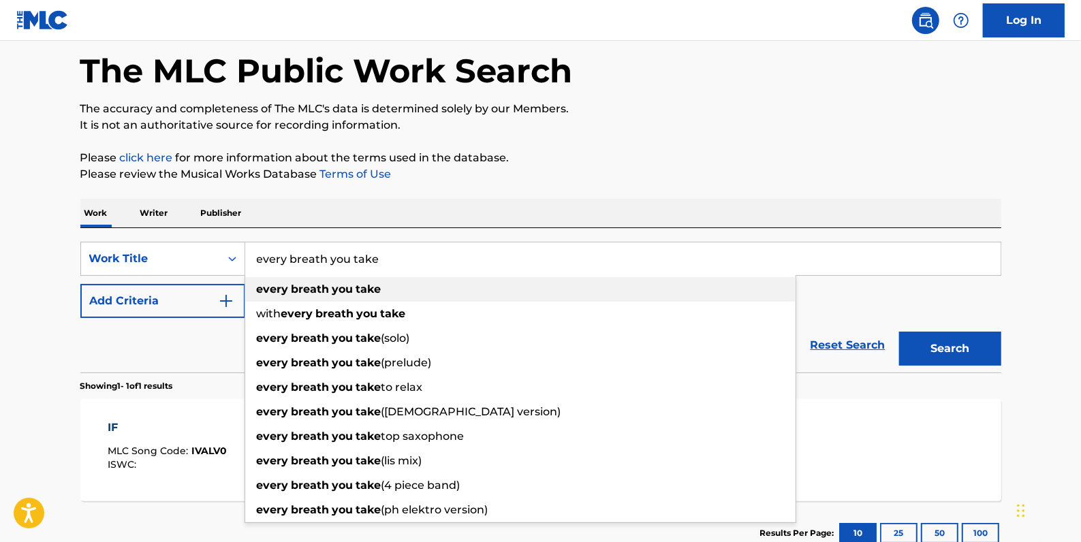 The width and height of the screenshot is (1081, 542). I want to click on p: Writer, so click(154, 213).